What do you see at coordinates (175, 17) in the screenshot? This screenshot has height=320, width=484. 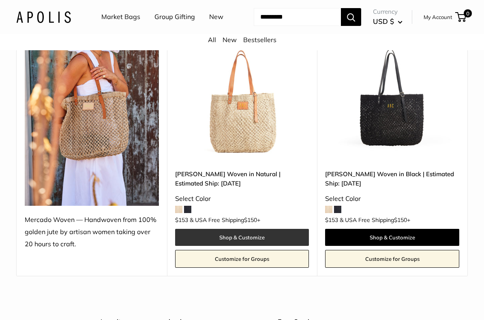 I see `a: Group Gifting` at bounding box center [175, 17].